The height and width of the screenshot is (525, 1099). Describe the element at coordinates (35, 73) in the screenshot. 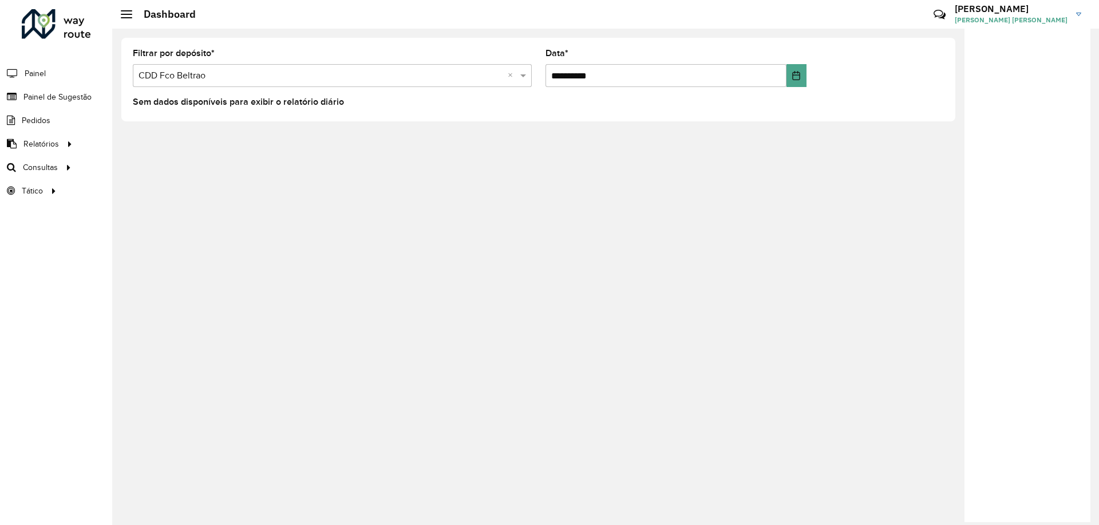

I see `span: Painel` at that location.